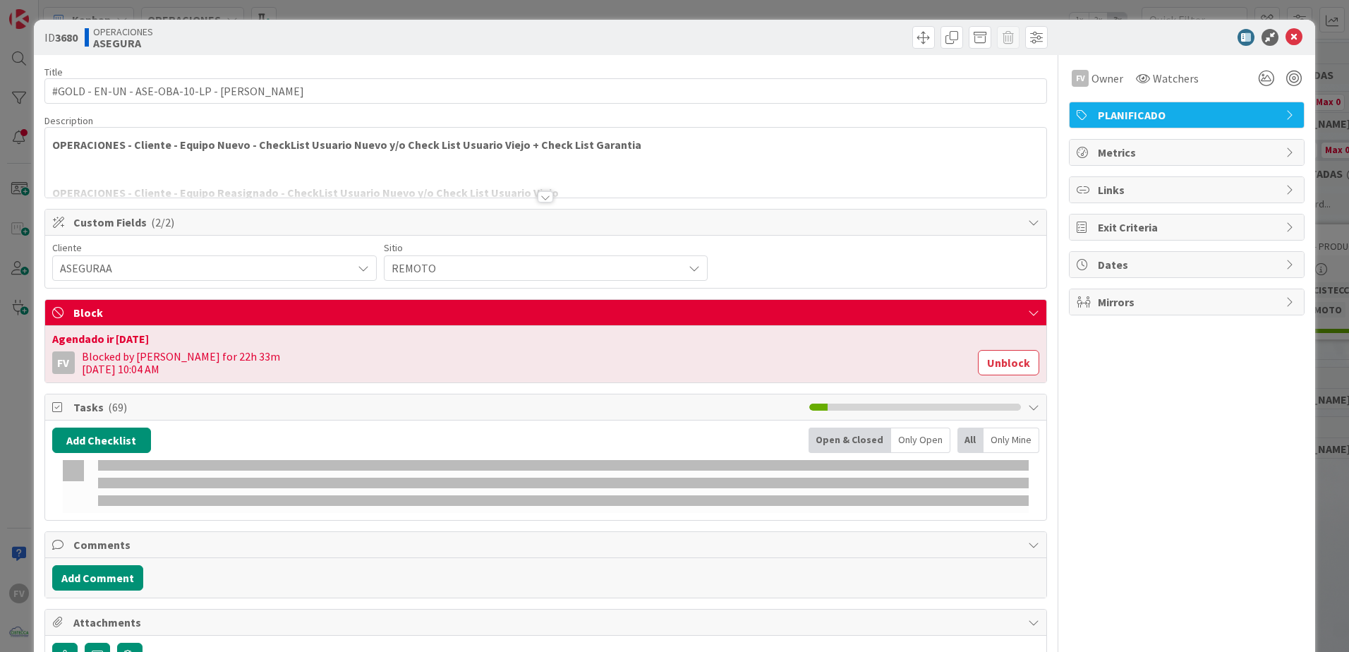 The image size is (1349, 652). Describe the element at coordinates (97, 578) in the screenshot. I see `button: Add Comment` at that location.